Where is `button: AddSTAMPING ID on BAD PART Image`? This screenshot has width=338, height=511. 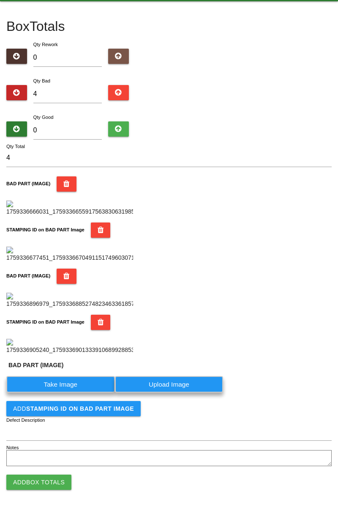 button: AddSTAMPING ID on BAD PART Image is located at coordinates (74, 409).